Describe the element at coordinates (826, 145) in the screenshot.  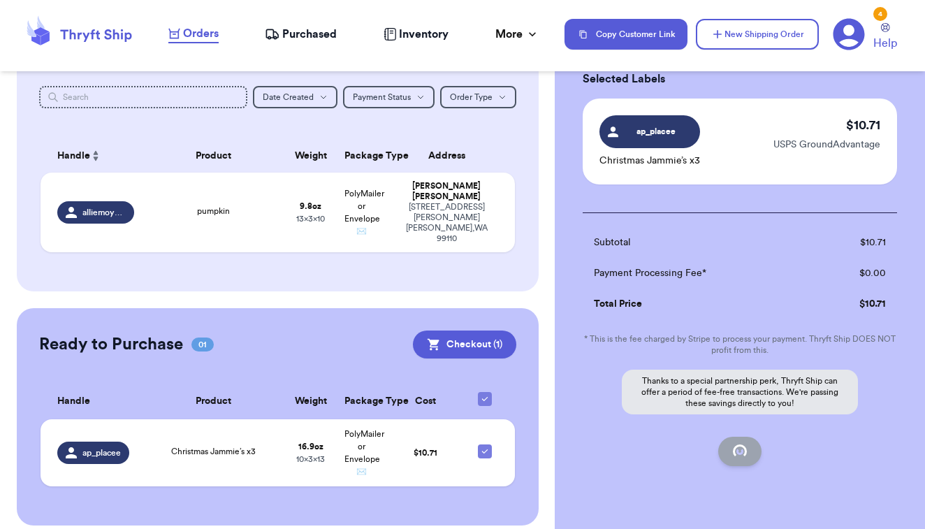
I see `p: USPS GroundAdvantage` at that location.